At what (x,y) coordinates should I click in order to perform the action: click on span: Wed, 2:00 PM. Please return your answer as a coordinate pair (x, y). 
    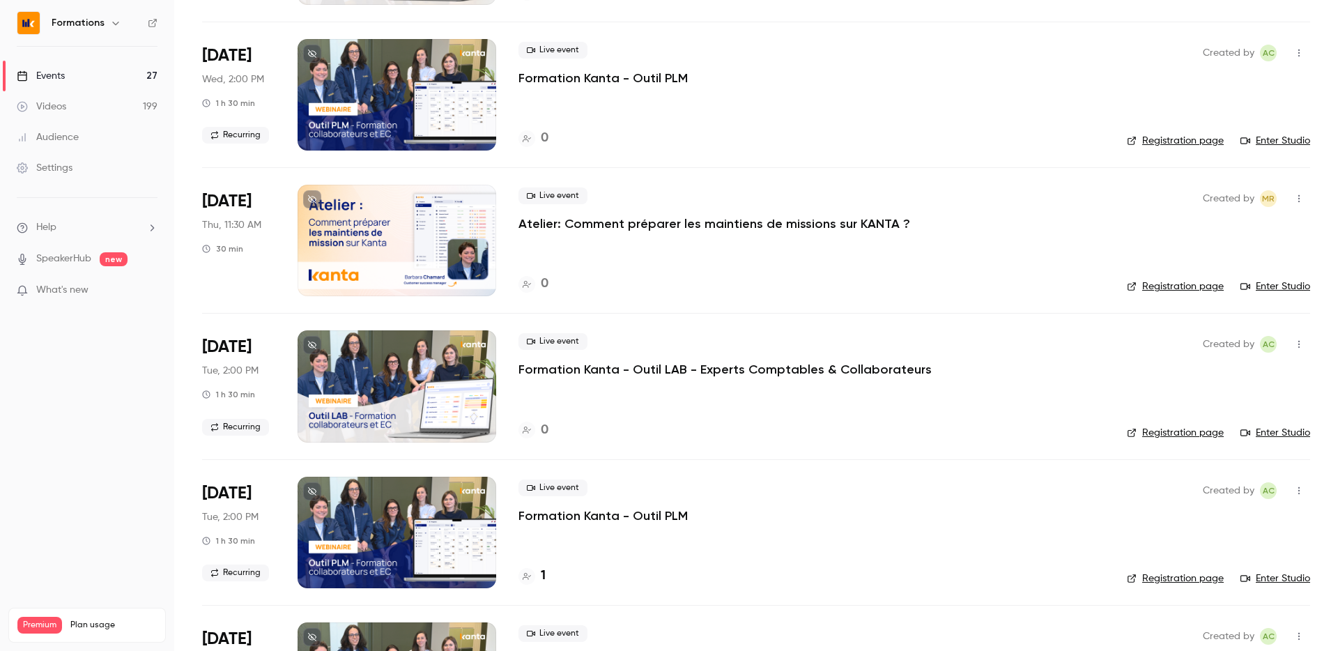
    Looking at the image, I should click on (233, 79).